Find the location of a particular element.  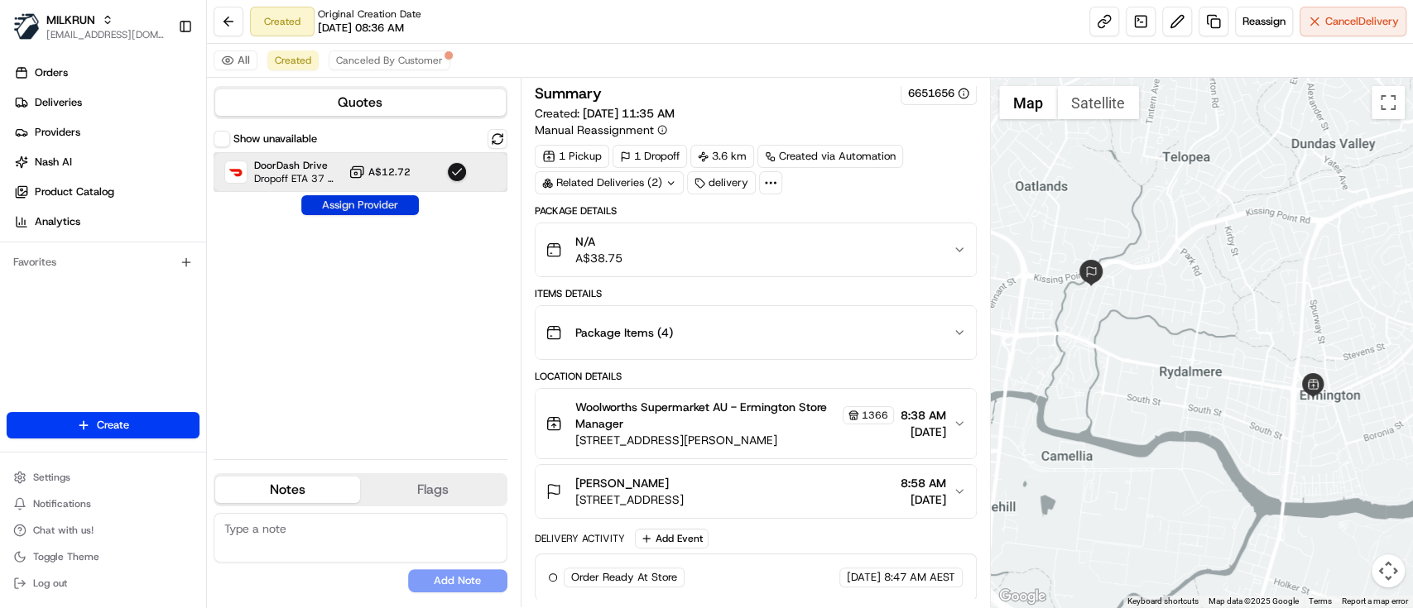

button: N/AA$38.75 is located at coordinates (755, 250).